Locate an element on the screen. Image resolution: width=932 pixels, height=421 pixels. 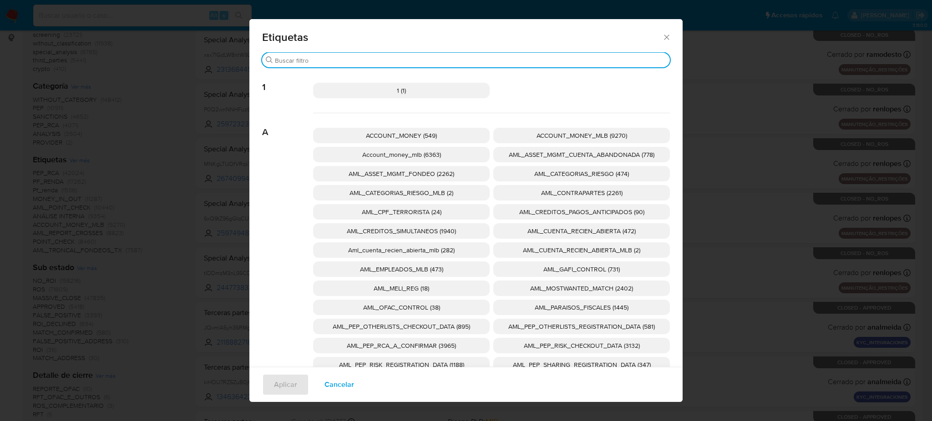
span: AML_CATEGORIAS_RIESGO (474) is located at coordinates (582, 174).